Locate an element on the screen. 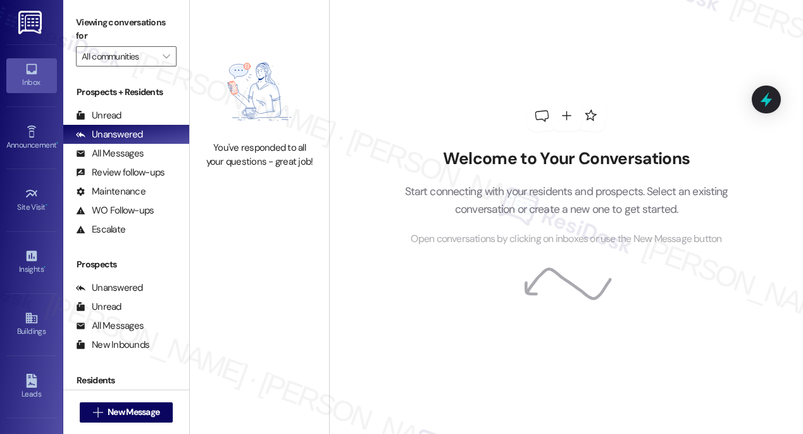 The height and width of the screenshot is (434, 803). div: Escalate is located at coordinates (101, 229).